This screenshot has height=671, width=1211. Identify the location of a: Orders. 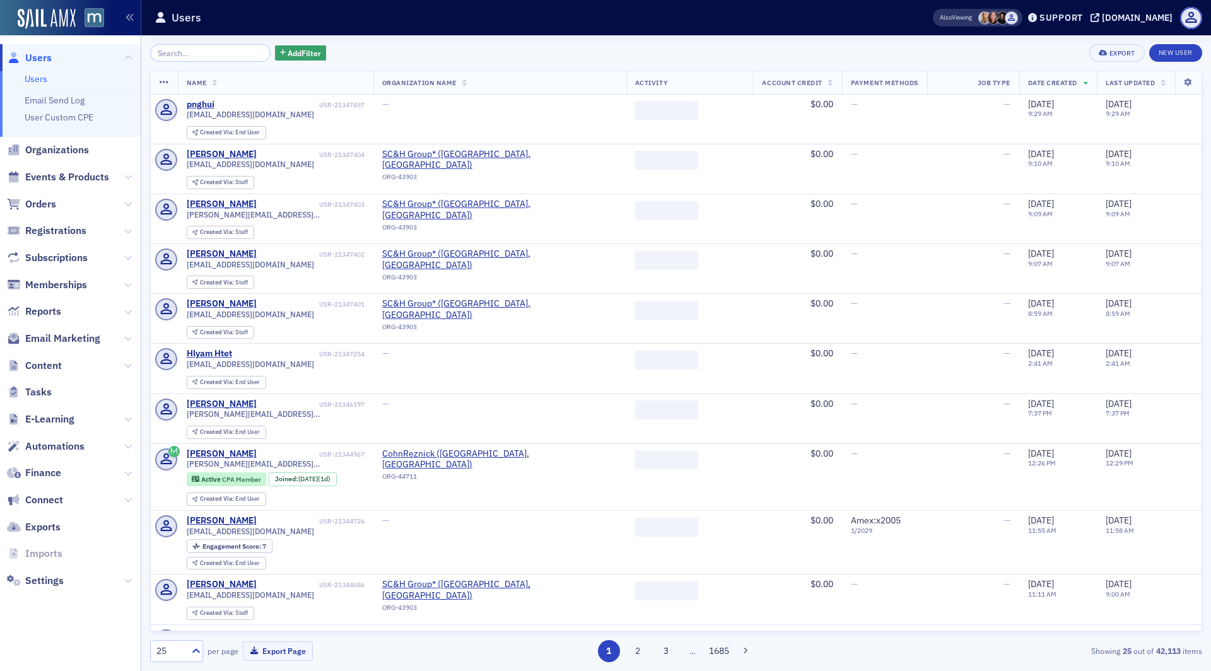
(32, 204).